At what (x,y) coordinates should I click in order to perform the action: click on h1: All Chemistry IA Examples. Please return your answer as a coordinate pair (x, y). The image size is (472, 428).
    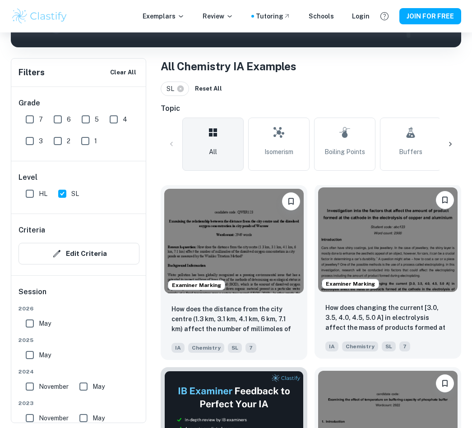
    Looking at the image, I should click on (311, 66).